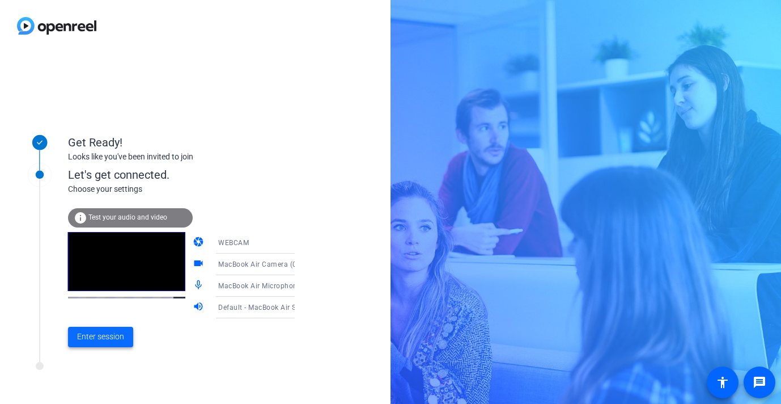 The height and width of the screenshot is (404, 781). What do you see at coordinates (234, 243) in the screenshot?
I see `span: WEBCAM` at bounding box center [234, 243].